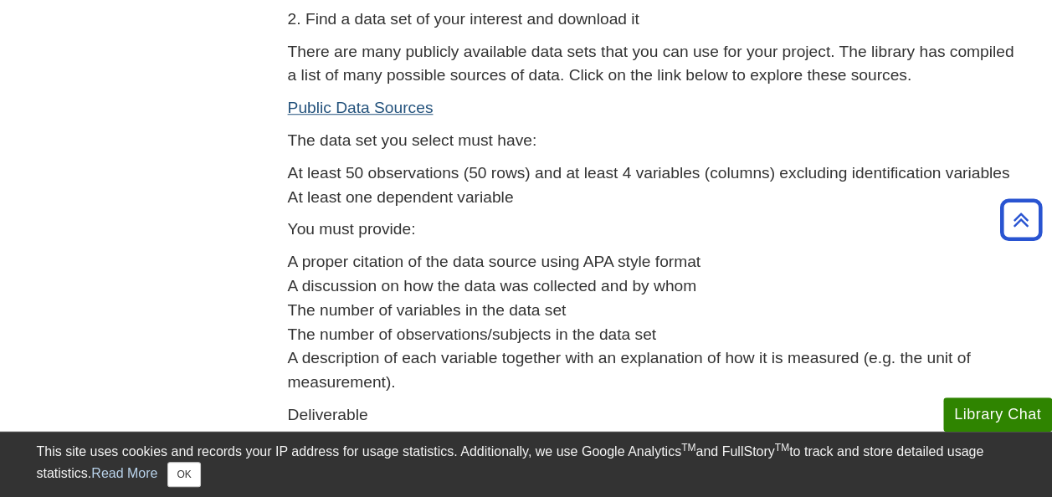 This screenshot has height=497, width=1052. Describe the element at coordinates (998, 414) in the screenshot. I see `button: Library Chat` at that location.